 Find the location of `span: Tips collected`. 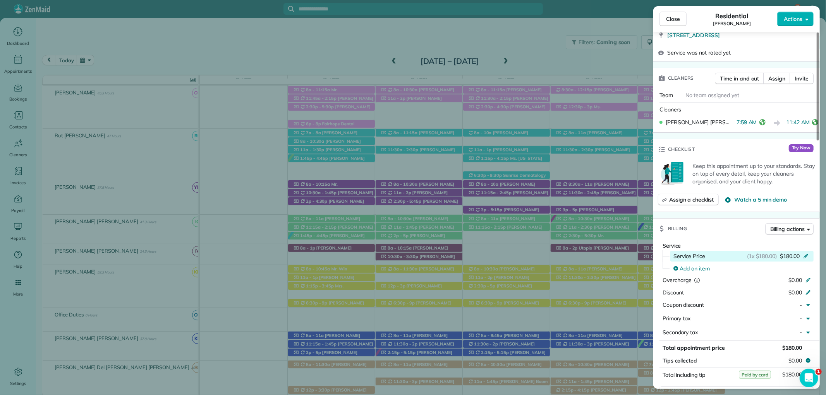

span: Tips collected is located at coordinates (680, 361).